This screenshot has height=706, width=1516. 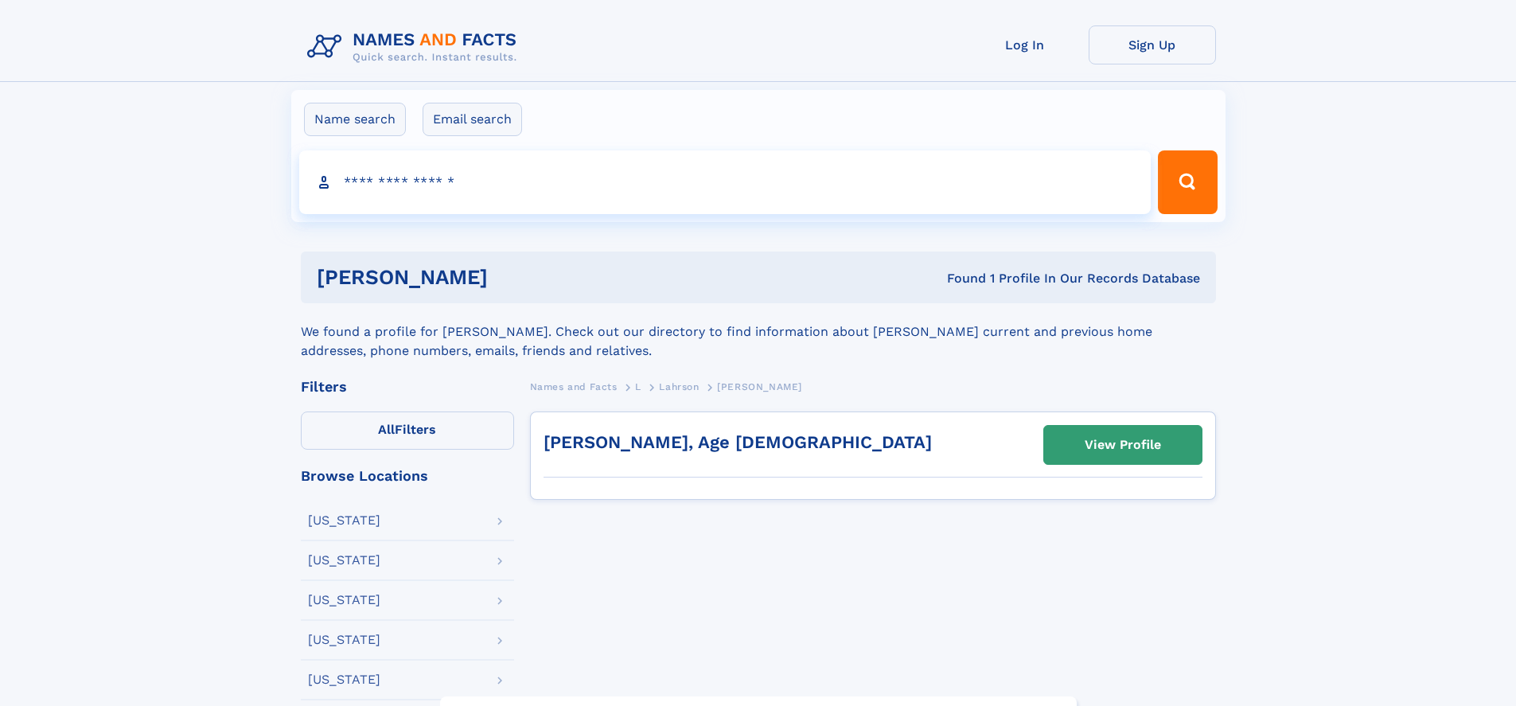 I want to click on span: L, so click(x=638, y=387).